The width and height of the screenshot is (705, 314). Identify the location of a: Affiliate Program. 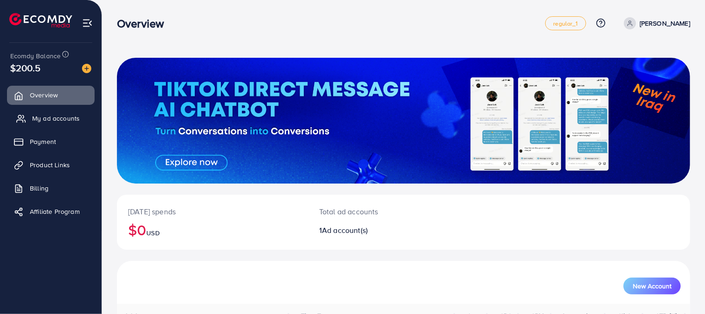
(51, 212).